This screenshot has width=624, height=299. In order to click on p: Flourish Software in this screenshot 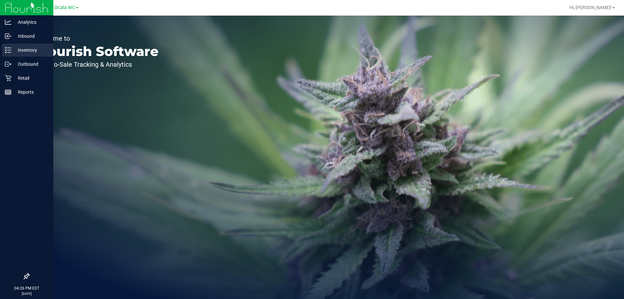, I will do `click(97, 51)`.